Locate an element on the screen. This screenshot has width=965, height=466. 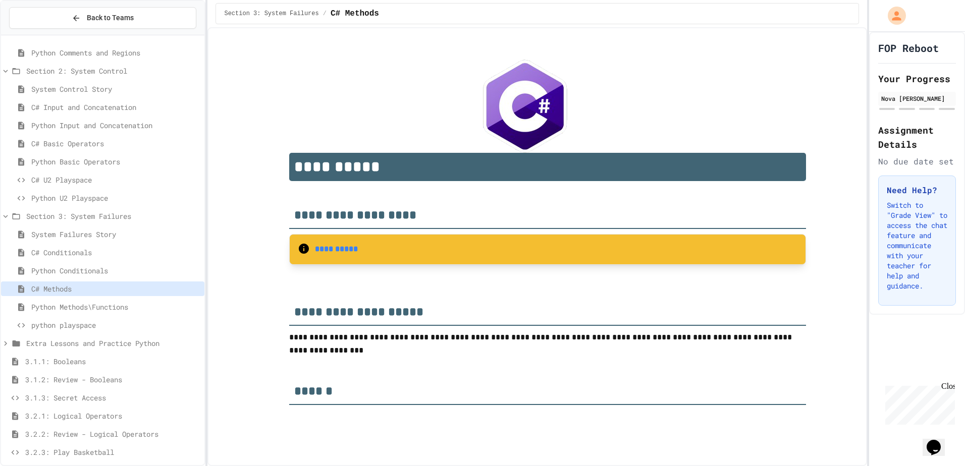
p: Switch to "Grade View" to access the chat feature and communicate with your teacher for help and ... is located at coordinates (917, 246).